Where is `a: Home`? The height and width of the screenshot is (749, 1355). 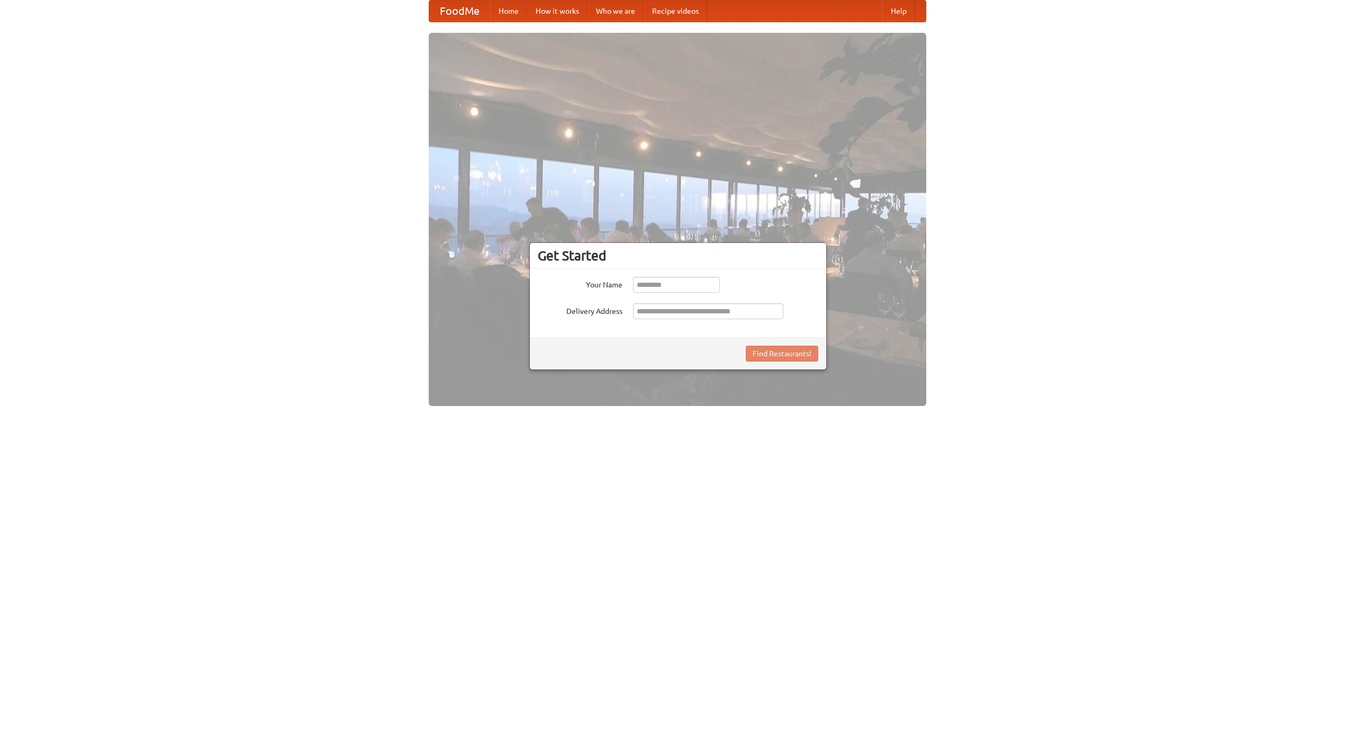 a: Home is located at coordinates (509, 11).